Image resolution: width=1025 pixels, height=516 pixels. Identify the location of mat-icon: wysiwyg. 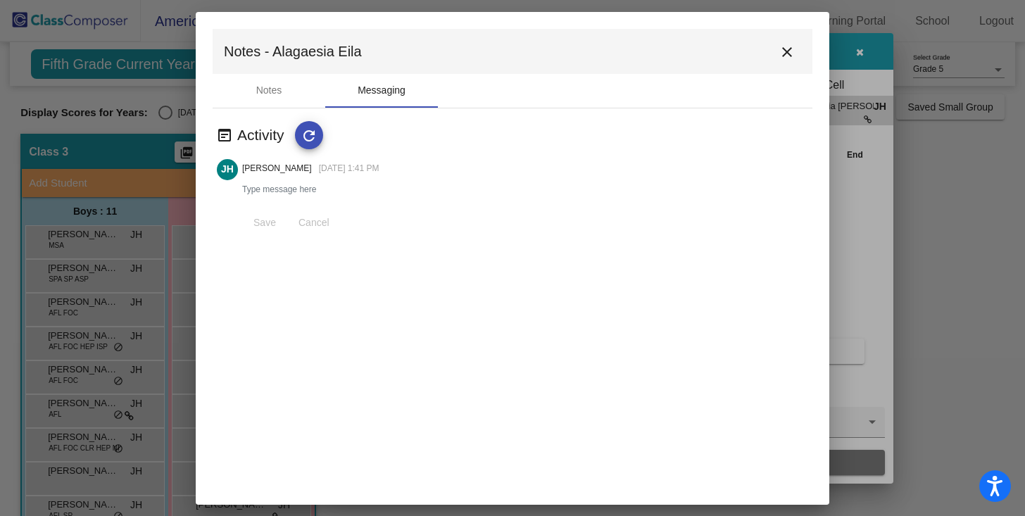
(225, 135).